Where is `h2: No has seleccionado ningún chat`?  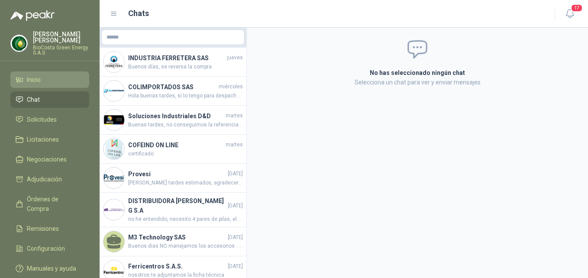
h2: No has seleccionado ningún chat is located at coordinates (417, 73).